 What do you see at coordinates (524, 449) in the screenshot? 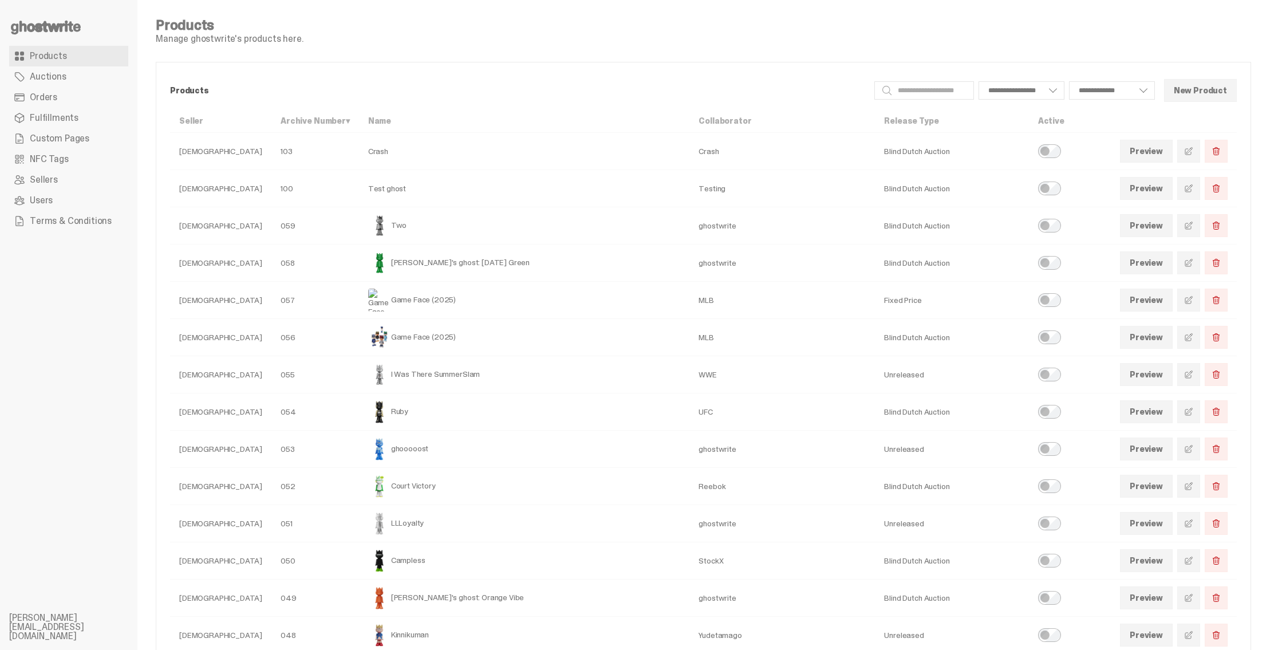
I see `td: ghooooost` at bounding box center [524, 449].